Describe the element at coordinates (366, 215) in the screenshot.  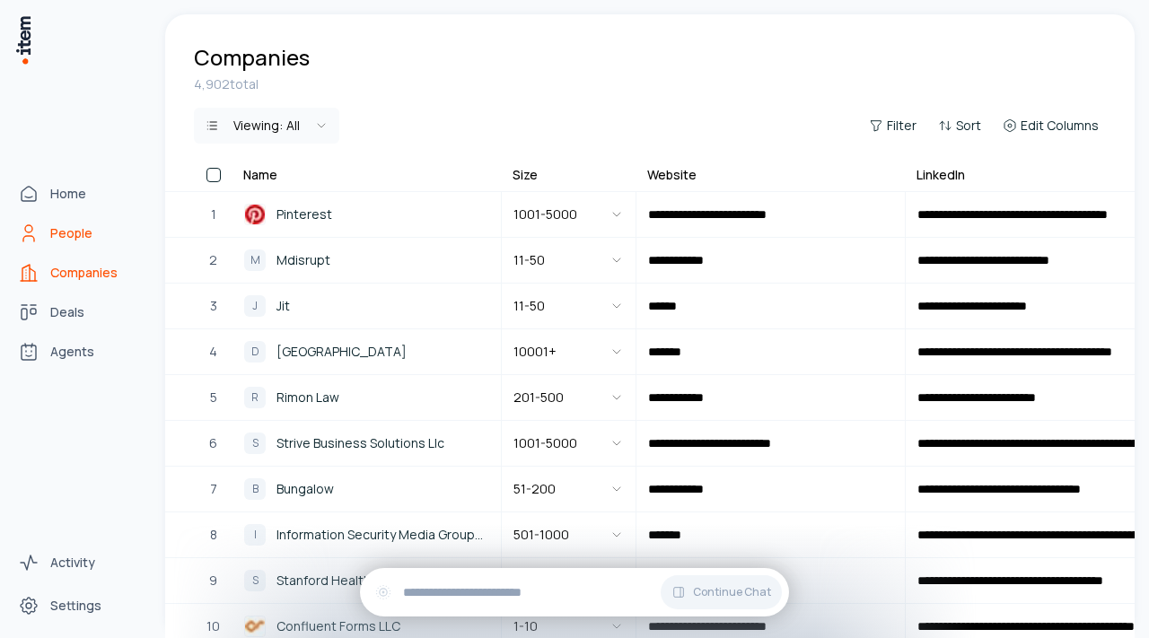
I see `a: PinterestPinterest` at that location.